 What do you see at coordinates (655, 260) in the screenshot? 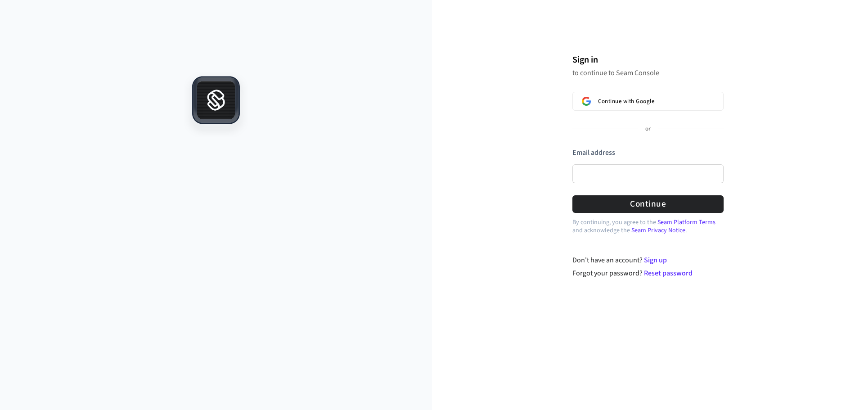
I see `a: Sign up` at bounding box center [655, 260].